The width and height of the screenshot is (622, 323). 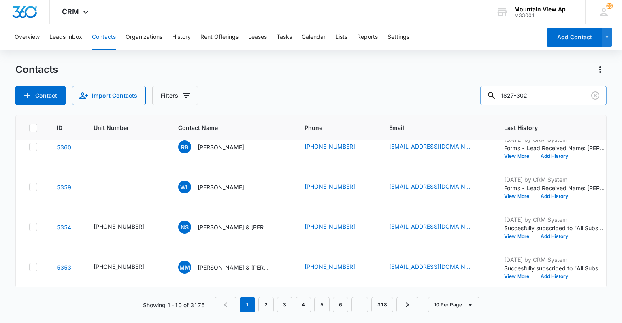 I want to click on div: Phone - (970) 978-5770 - Select to Edit Field, so click(x=337, y=147).